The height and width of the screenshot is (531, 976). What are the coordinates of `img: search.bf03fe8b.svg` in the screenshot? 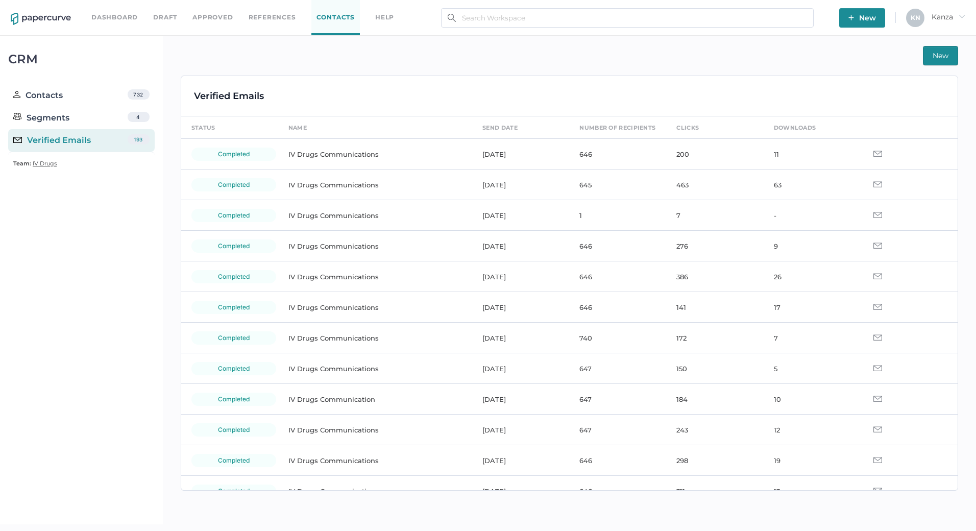 It's located at (452, 18).